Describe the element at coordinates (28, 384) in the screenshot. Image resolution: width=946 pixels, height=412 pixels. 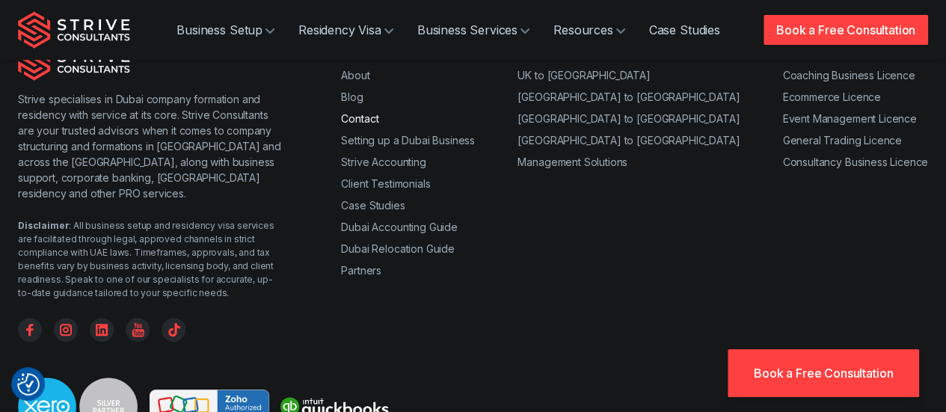
I see `img: Revisit consent button` at that location.